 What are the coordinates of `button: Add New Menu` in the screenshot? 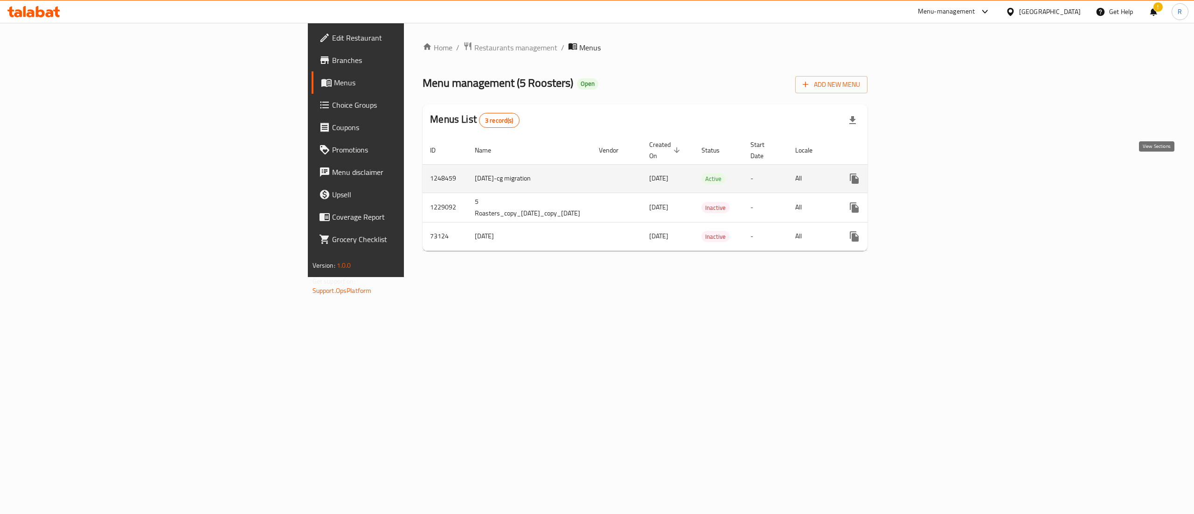 It's located at (831, 84).